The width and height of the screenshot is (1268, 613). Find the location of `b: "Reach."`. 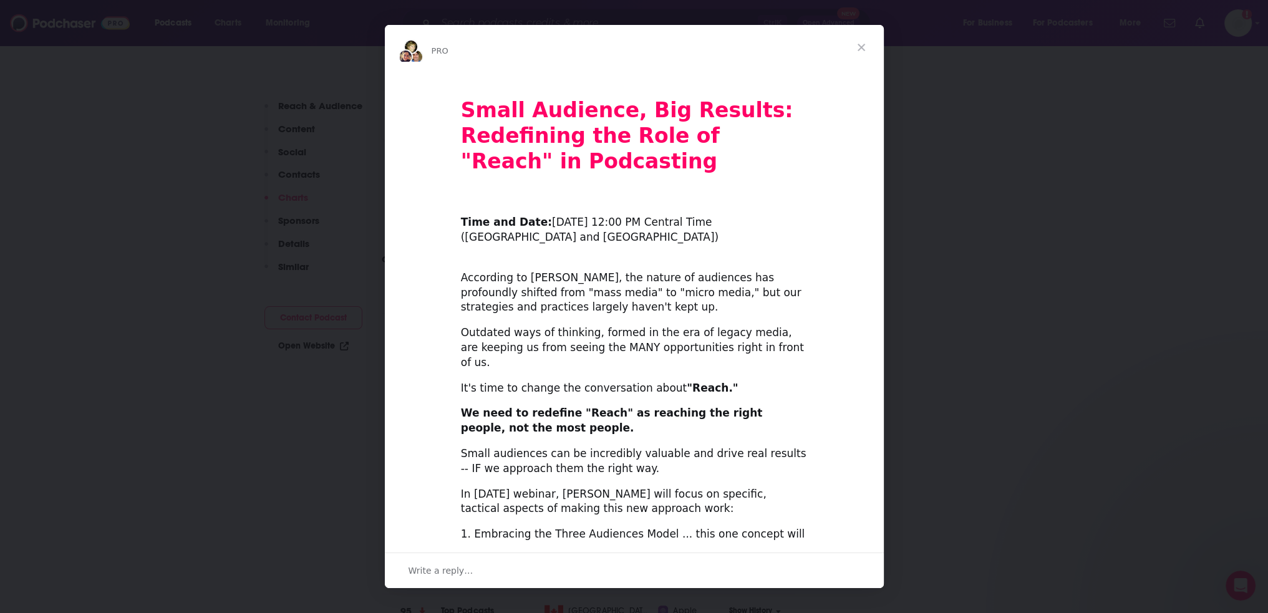

b: "Reach." is located at coordinates (712, 388).